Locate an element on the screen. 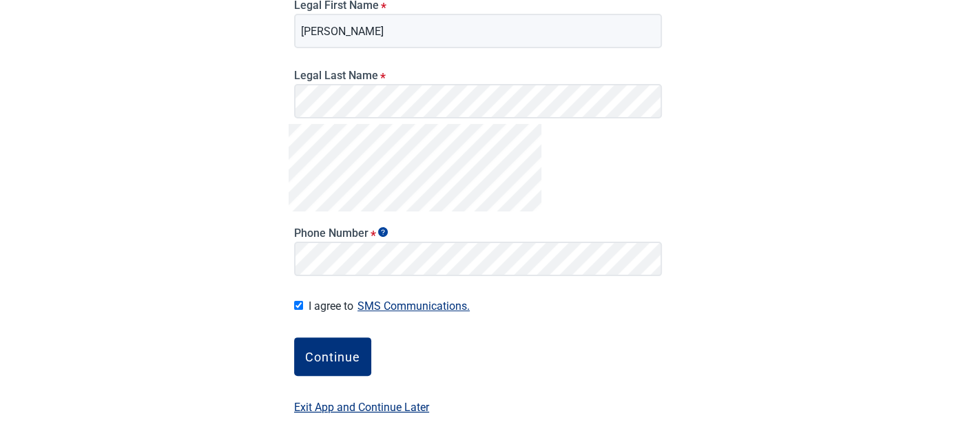  div: Continue is located at coordinates (333, 357).